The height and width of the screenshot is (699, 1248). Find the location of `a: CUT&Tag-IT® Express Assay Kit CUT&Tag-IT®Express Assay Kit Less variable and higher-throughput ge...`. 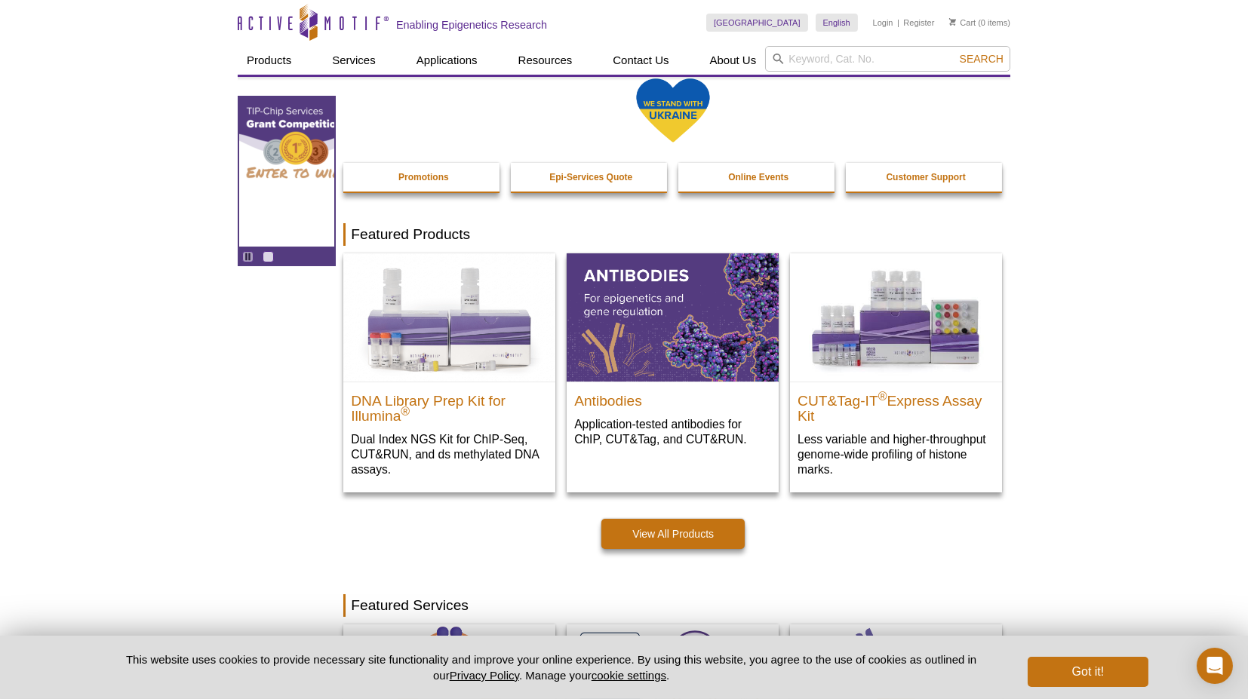

a: CUT&Tag-IT® Express Assay Kit CUT&Tag-IT®Express Assay Kit Less variable and higher-throughput ge... is located at coordinates (896, 373).